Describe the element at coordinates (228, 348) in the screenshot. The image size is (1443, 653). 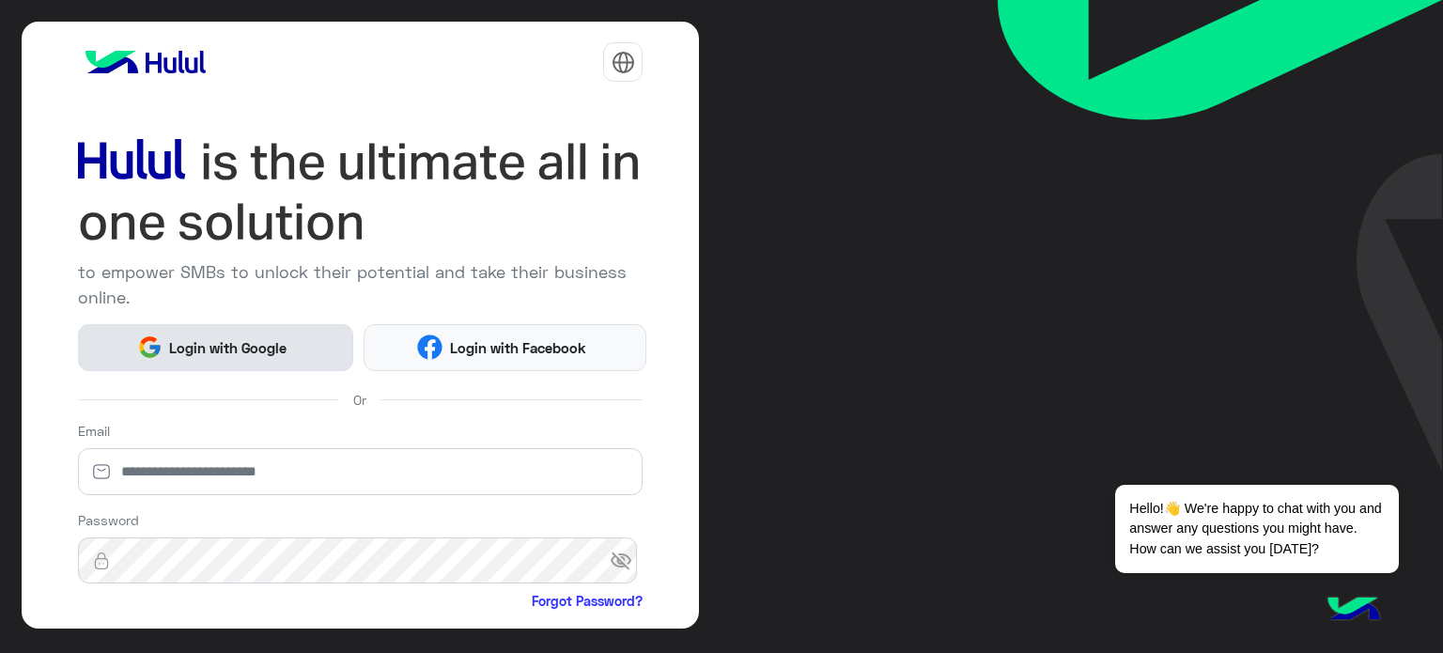
I see `span: Login with Google` at that location.